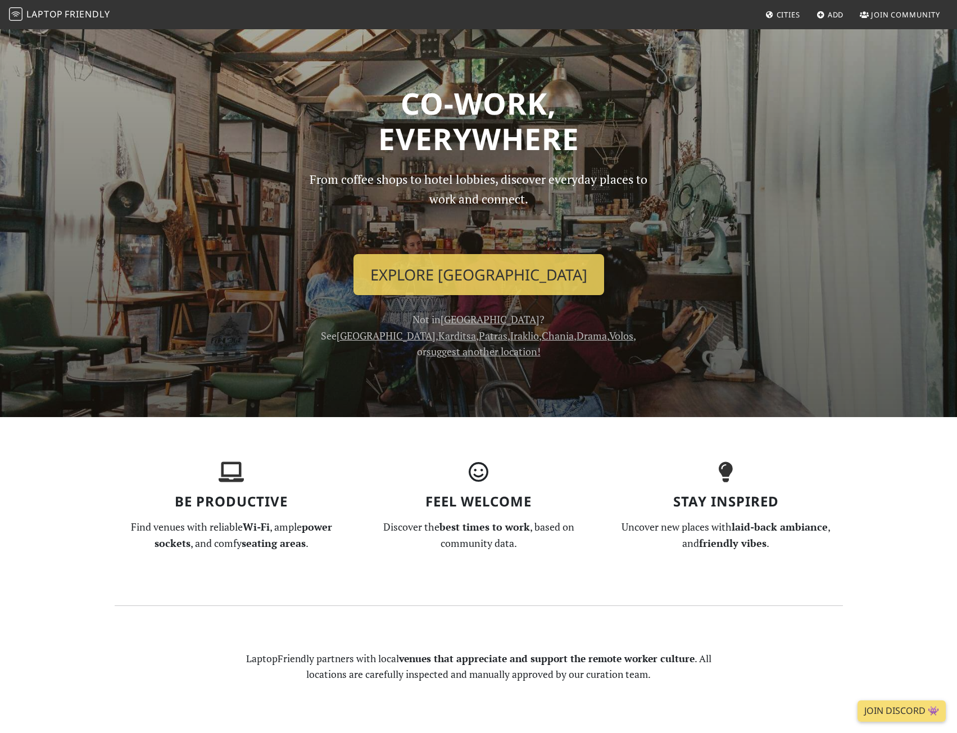 This screenshot has height=733, width=957. What do you see at coordinates (483, 351) in the screenshot?
I see `a: suggest another location!` at bounding box center [483, 351].